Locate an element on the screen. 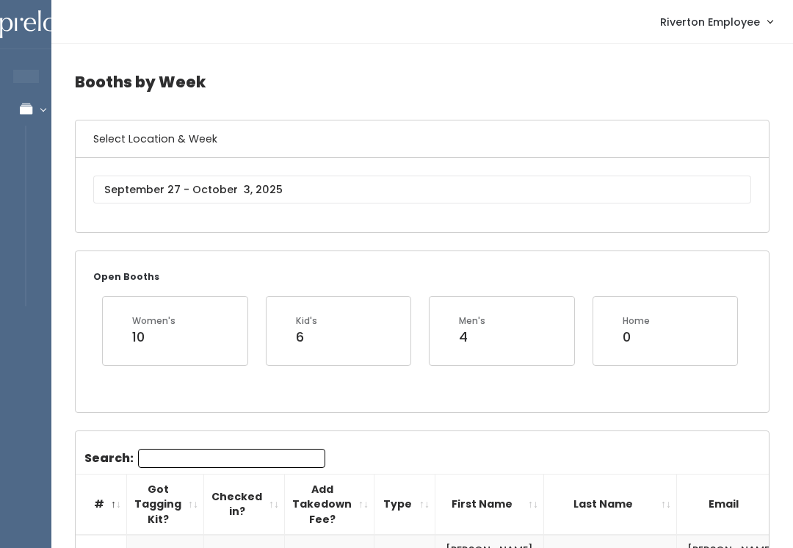  div: Home is located at coordinates (636, 321).